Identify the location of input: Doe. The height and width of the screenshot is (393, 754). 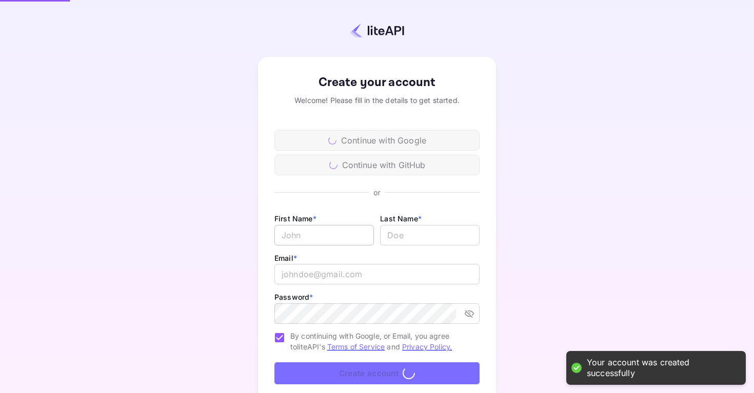
(430, 235).